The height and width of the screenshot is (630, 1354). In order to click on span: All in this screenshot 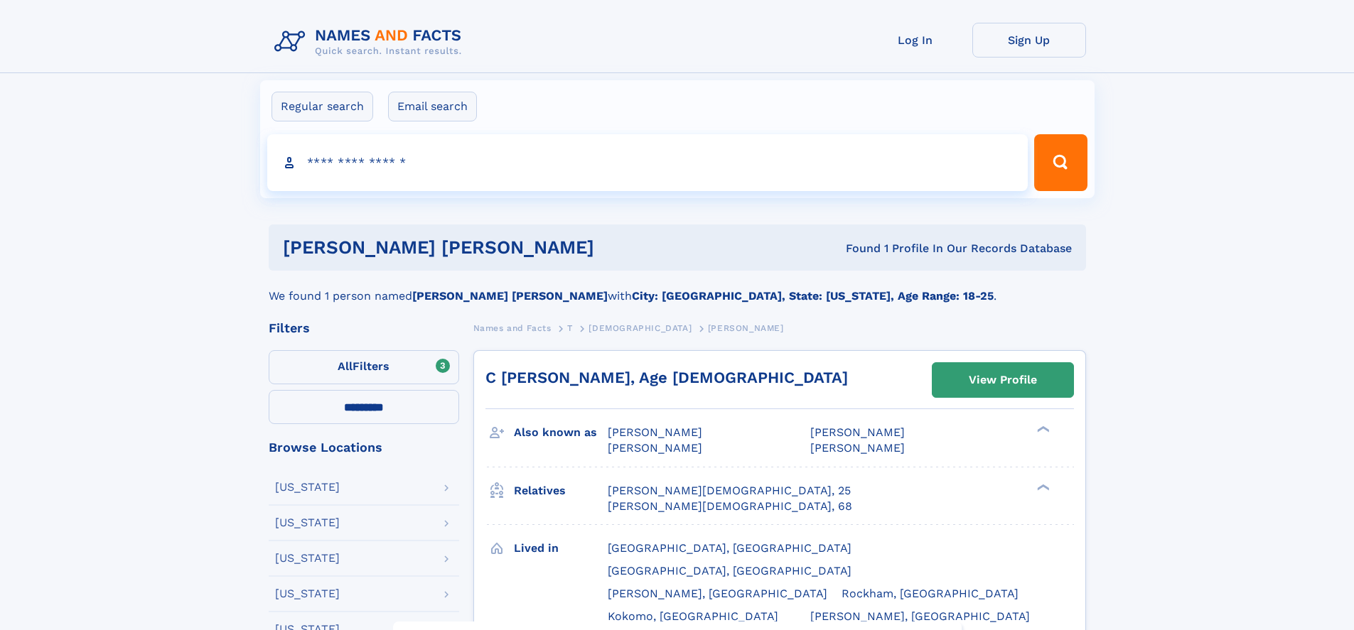, I will do `click(345, 366)`.